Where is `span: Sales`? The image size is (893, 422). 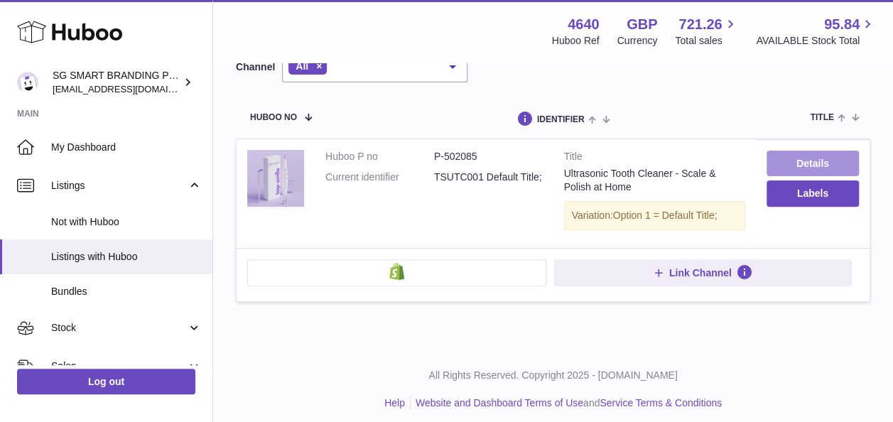 span: Sales is located at coordinates (119, 366).